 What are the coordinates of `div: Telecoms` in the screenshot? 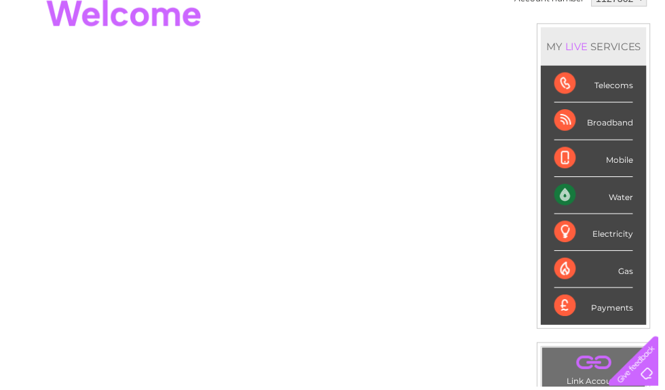 It's located at (599, 84).